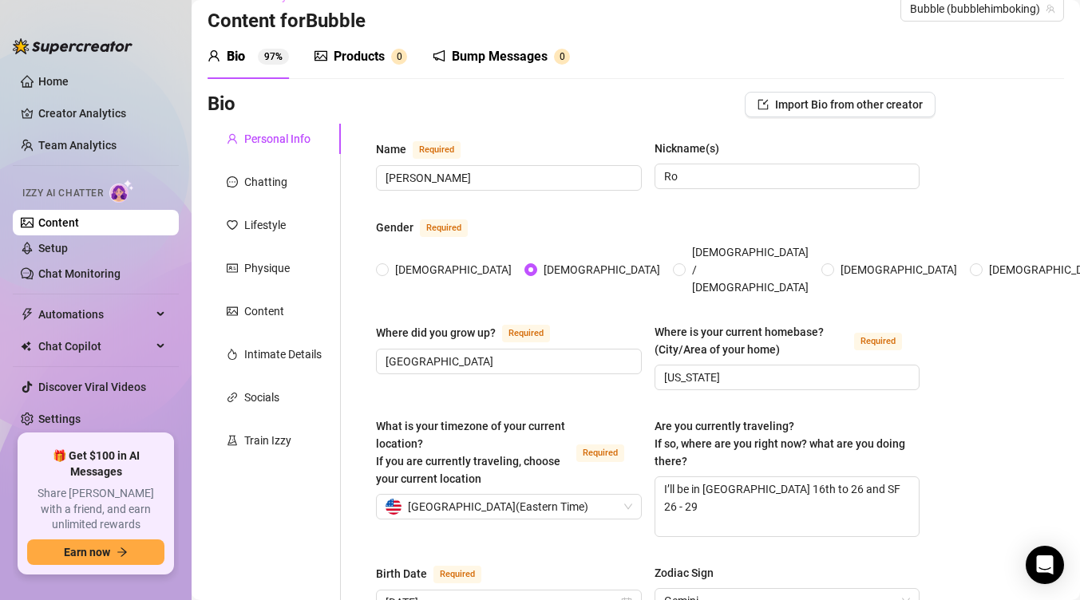 Image resolution: width=1080 pixels, height=600 pixels. Describe the element at coordinates (232, 182) in the screenshot. I see `span: message` at that location.